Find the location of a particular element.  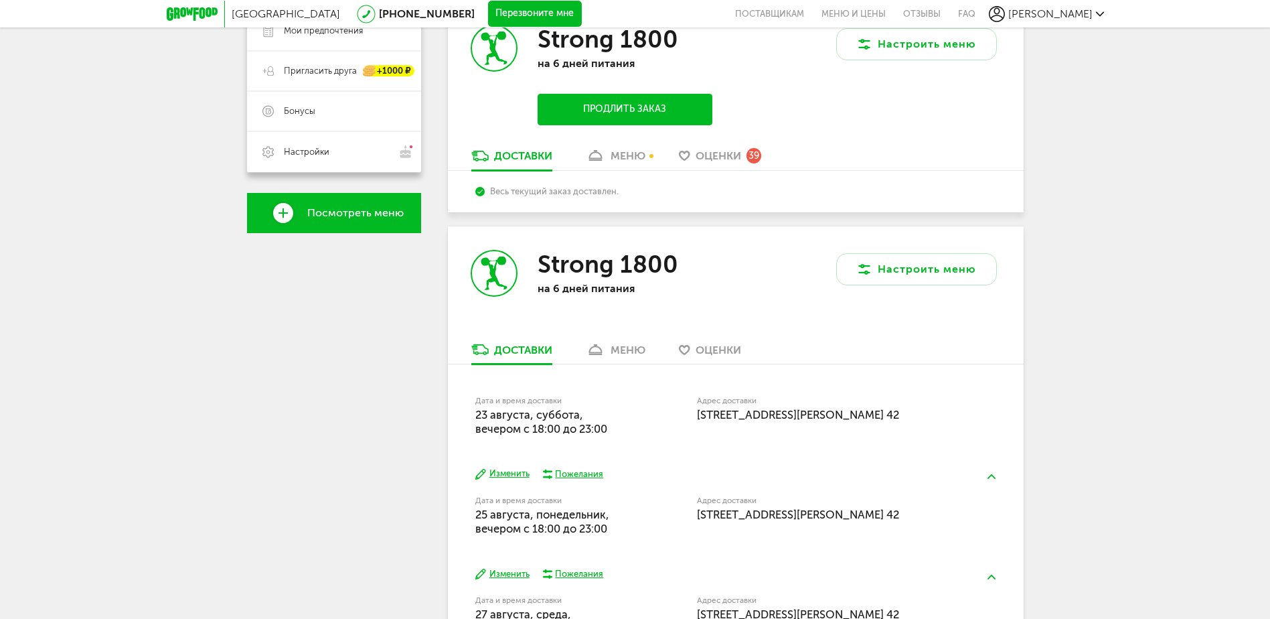

div: 39 is located at coordinates (754, 155).